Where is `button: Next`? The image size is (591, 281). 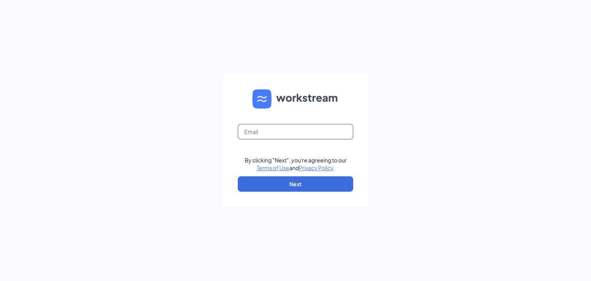
button: Next is located at coordinates (296, 184).